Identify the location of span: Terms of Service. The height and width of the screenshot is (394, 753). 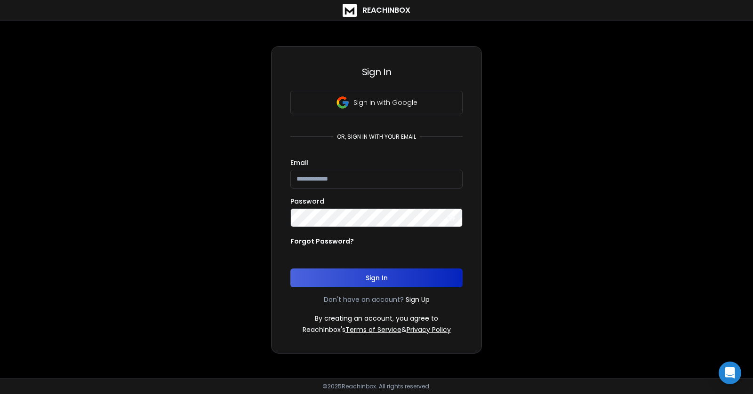
(373, 330).